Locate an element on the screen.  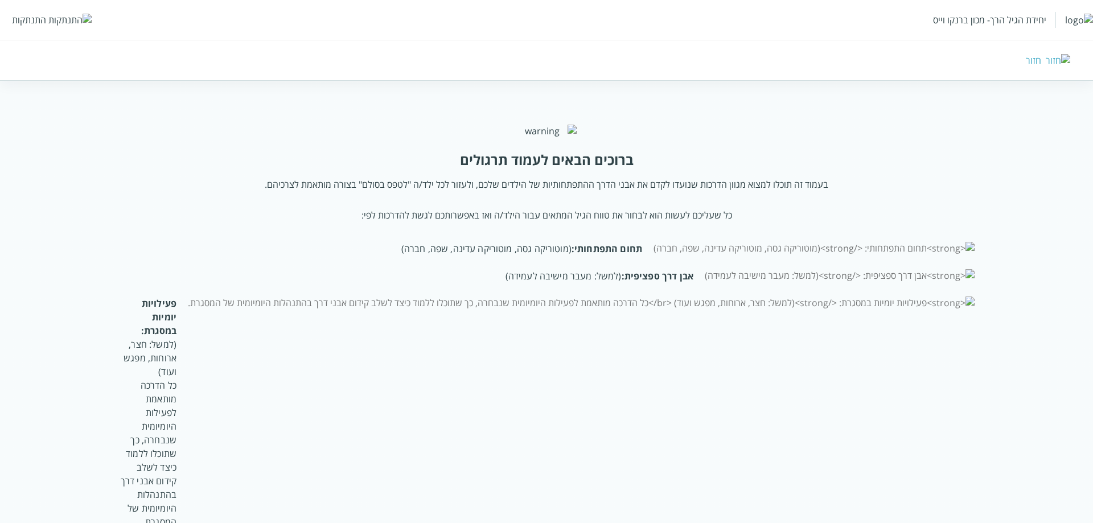
p: כל שעליכם לעשות הוא לבחור את טווח הגיל המתאים עבור הילד/ה ואז באפשרותכם לגשת להדרכות לפי: is located at coordinates (547, 215).